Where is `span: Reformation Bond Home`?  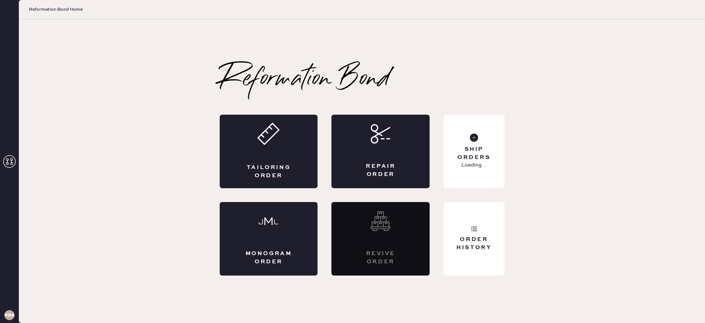 span: Reformation Bond Home is located at coordinates (56, 9).